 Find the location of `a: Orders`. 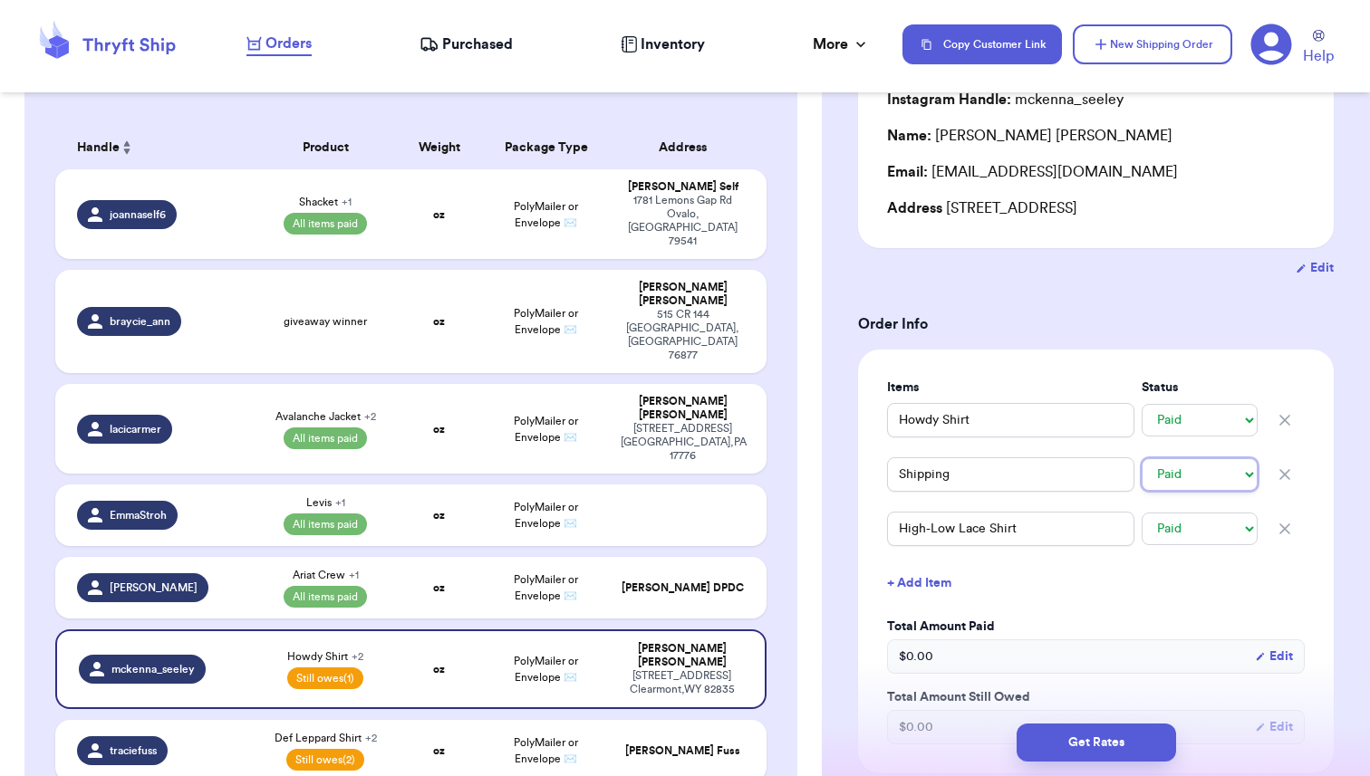

a: Orders is located at coordinates (279, 44).